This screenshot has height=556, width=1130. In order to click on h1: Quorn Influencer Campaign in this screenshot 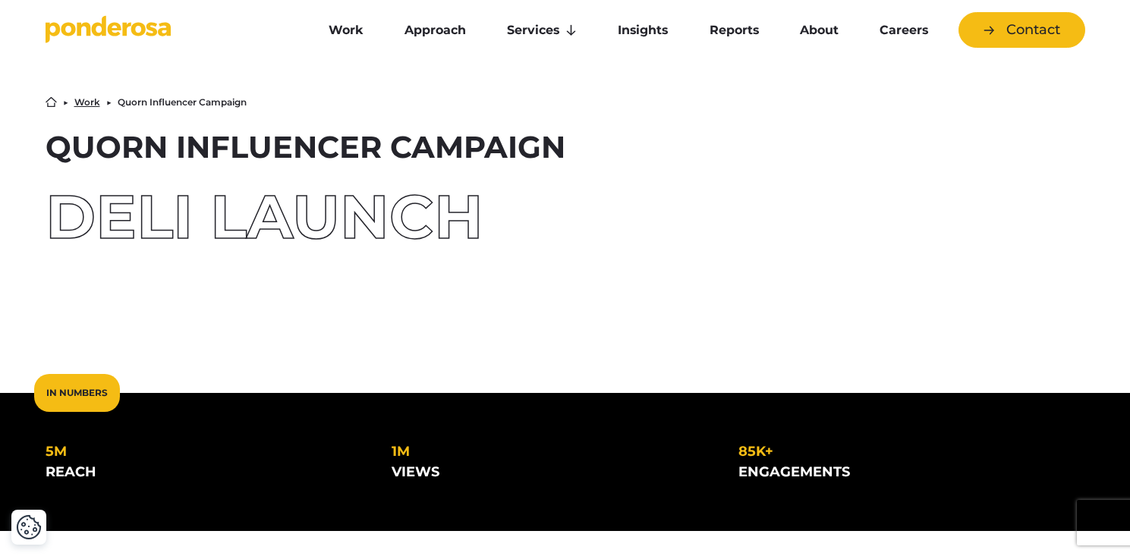, I will do `click(565, 147)`.